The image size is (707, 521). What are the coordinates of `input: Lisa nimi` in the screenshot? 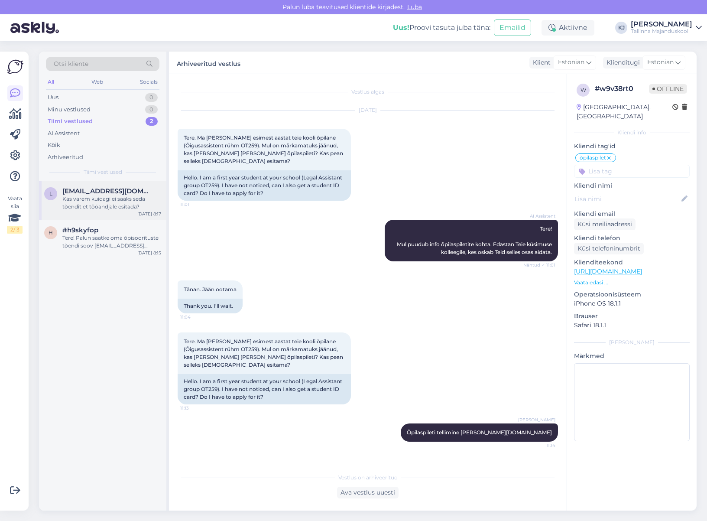 It's located at (627, 199).